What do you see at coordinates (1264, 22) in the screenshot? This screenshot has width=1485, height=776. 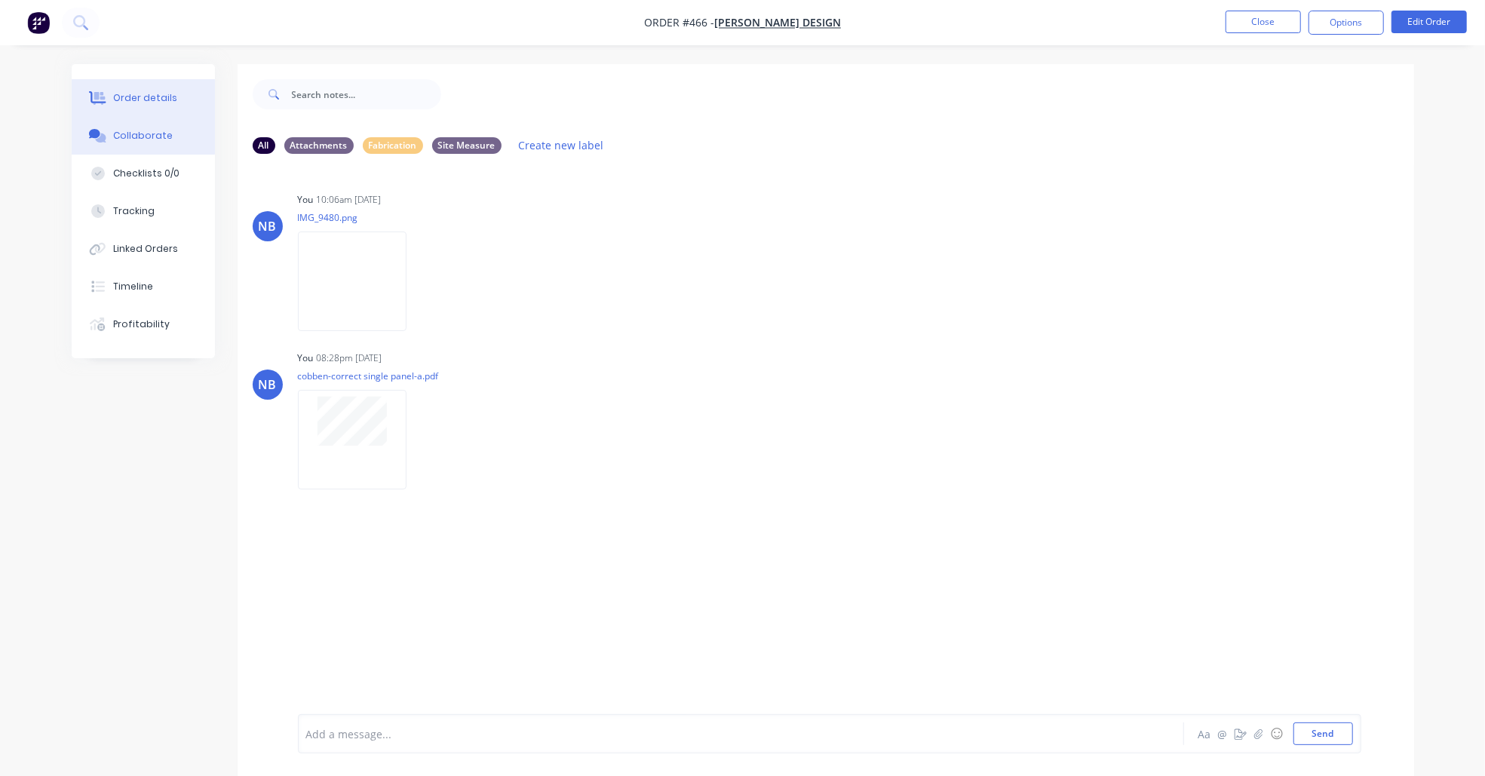 I see `button: Close` at bounding box center [1264, 22].